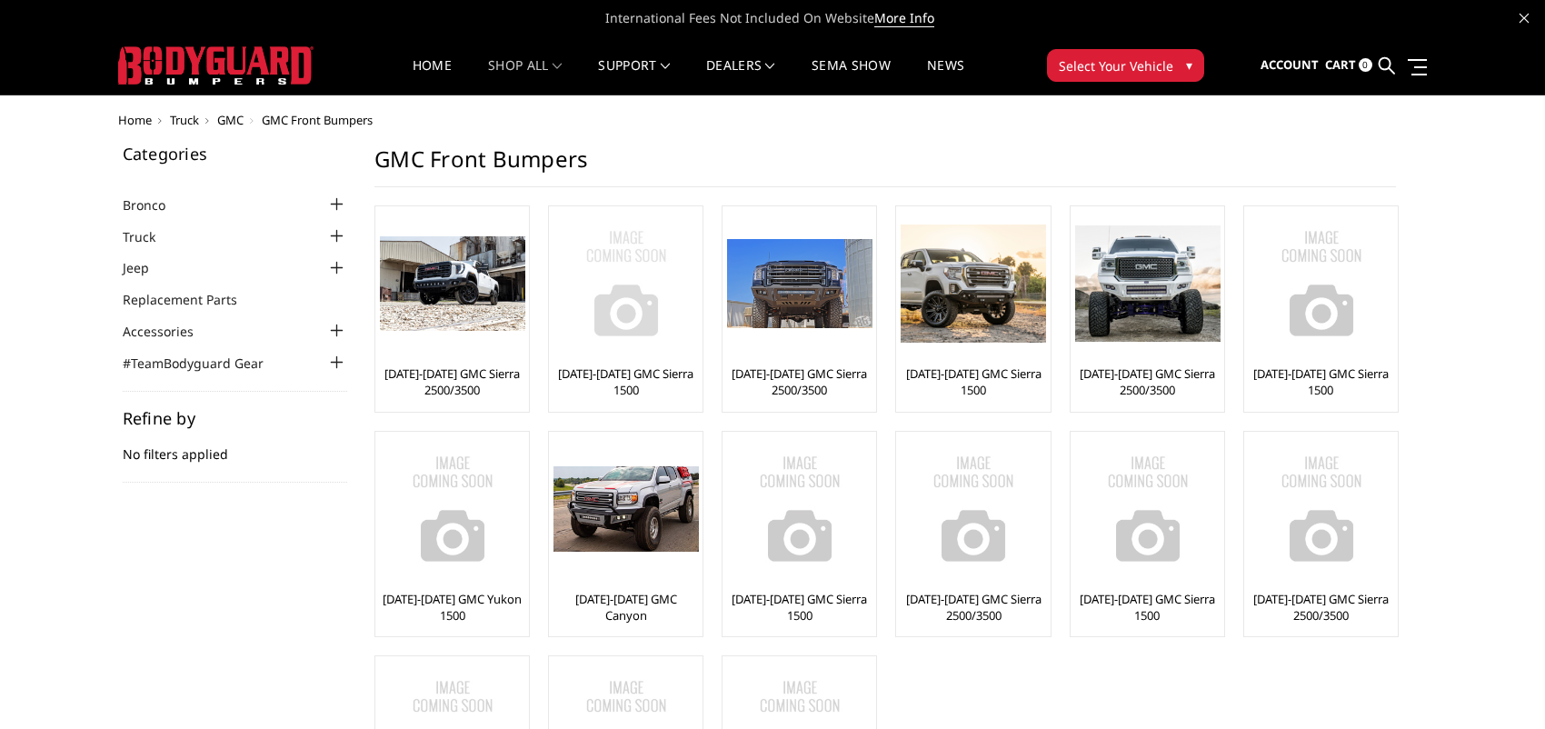  I want to click on a: Accessories, so click(169, 331).